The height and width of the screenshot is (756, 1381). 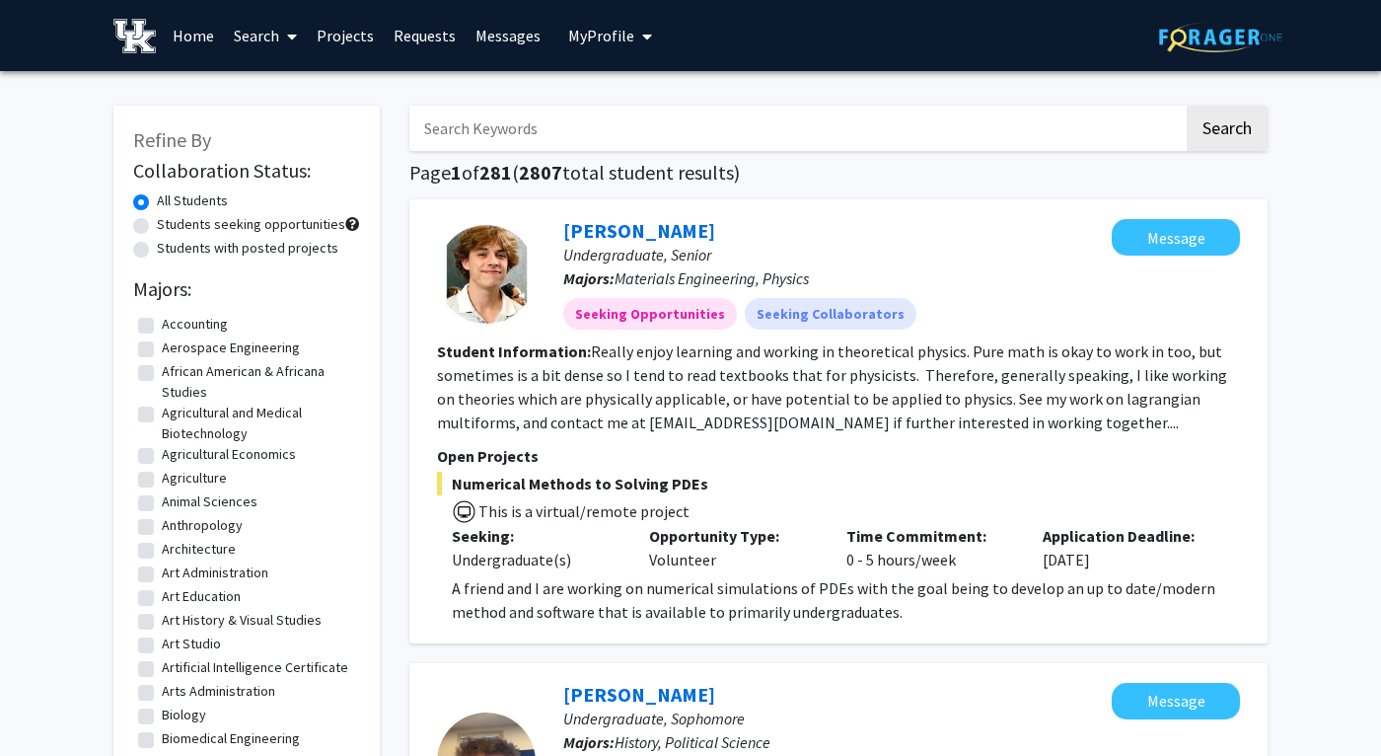 I want to click on label: Artificial Intelligence Certificate, so click(x=255, y=667).